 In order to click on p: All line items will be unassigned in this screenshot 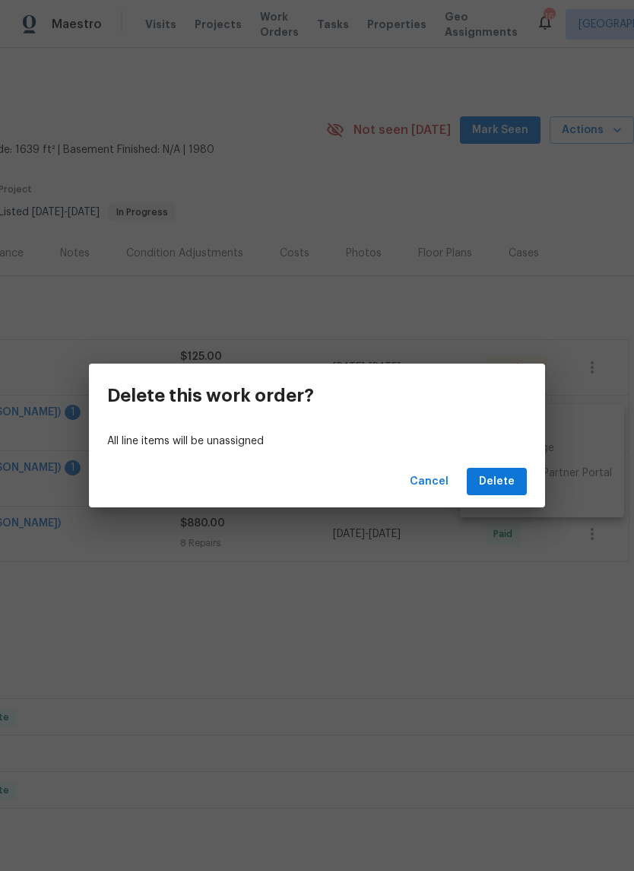, I will do `click(317, 441)`.